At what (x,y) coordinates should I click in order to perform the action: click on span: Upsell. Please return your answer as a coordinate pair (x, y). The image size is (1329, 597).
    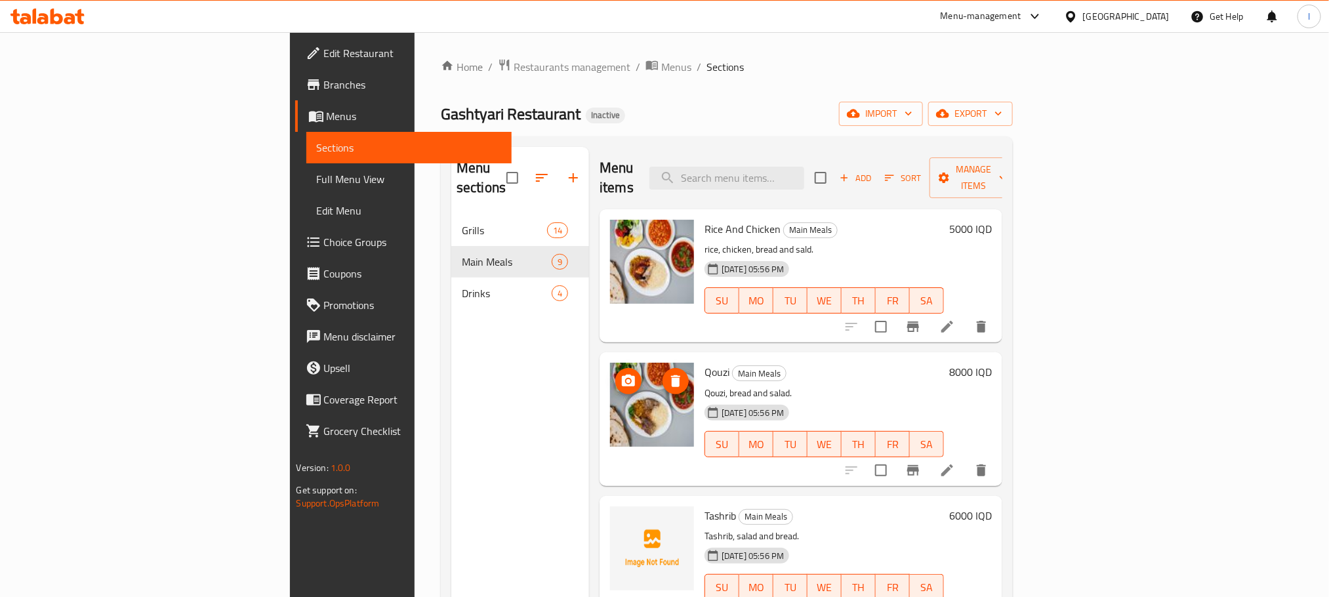
    Looking at the image, I should click on (413, 368).